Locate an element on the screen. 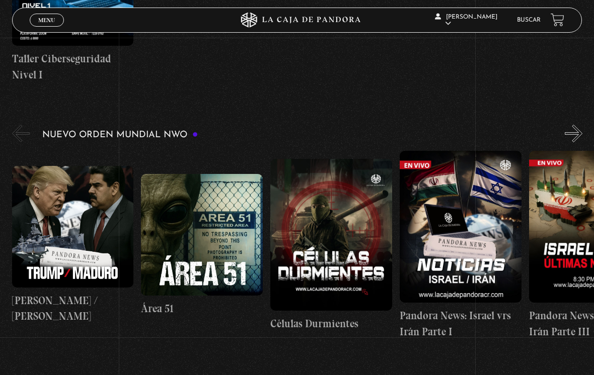 Image resolution: width=594 pixels, height=375 pixels. h4: Taller Ciberseguridad Nivel I is located at coordinates (73, 66).